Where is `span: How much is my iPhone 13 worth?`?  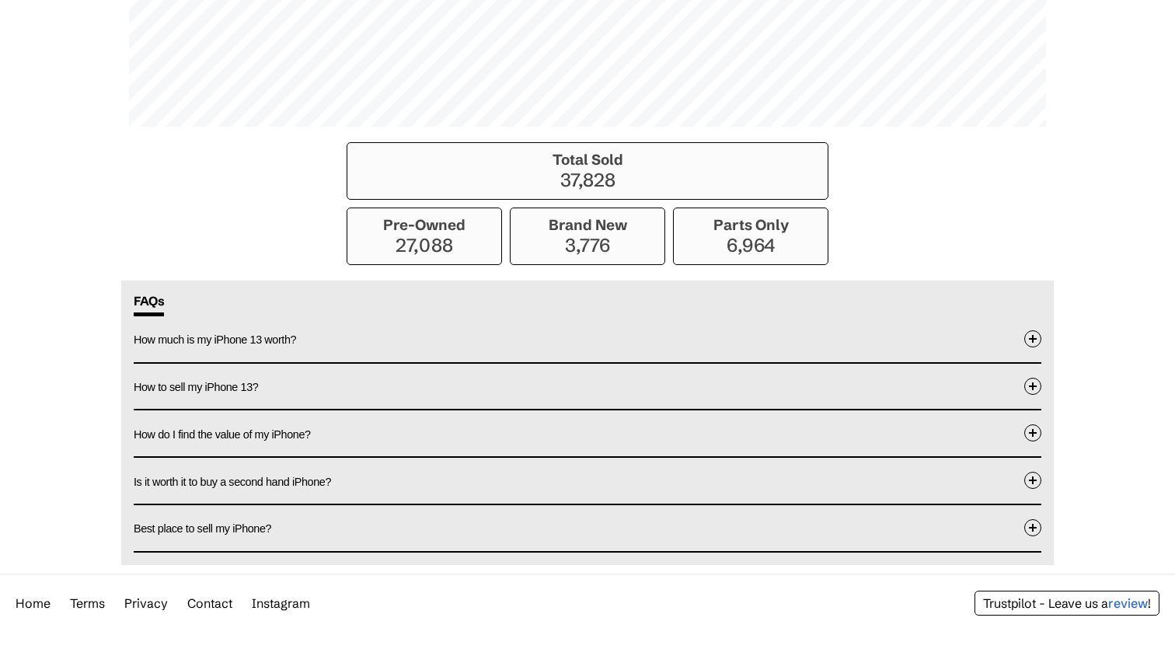 span: How much is my iPhone 13 worth? is located at coordinates (214, 340).